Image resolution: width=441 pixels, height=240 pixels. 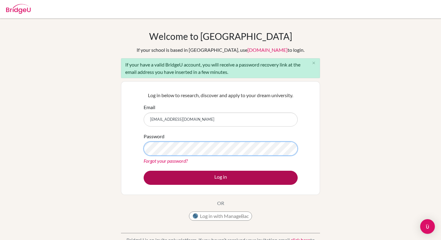 I want to click on a: Forgot your password?, so click(x=166, y=160).